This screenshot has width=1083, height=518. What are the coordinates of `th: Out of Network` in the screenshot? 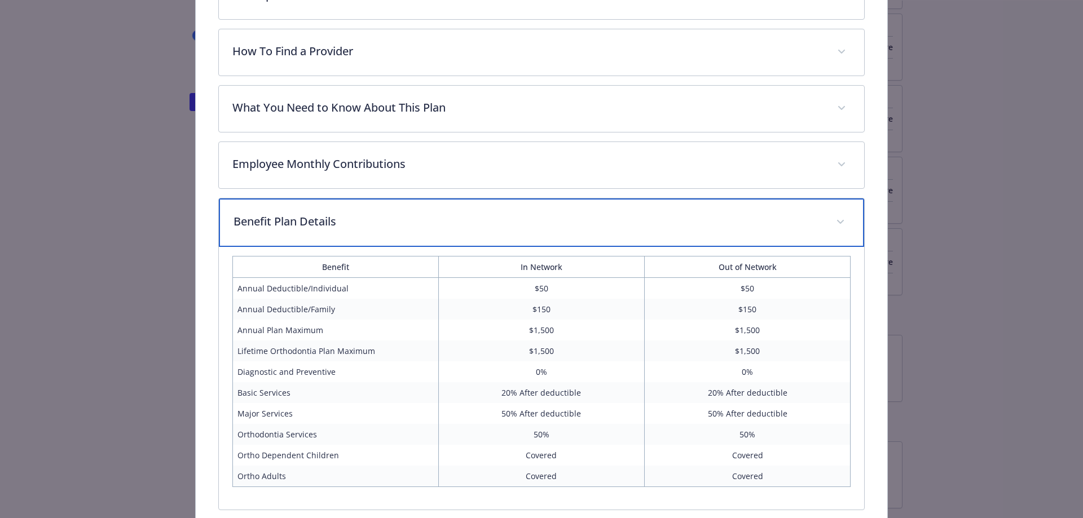 It's located at (747, 267).